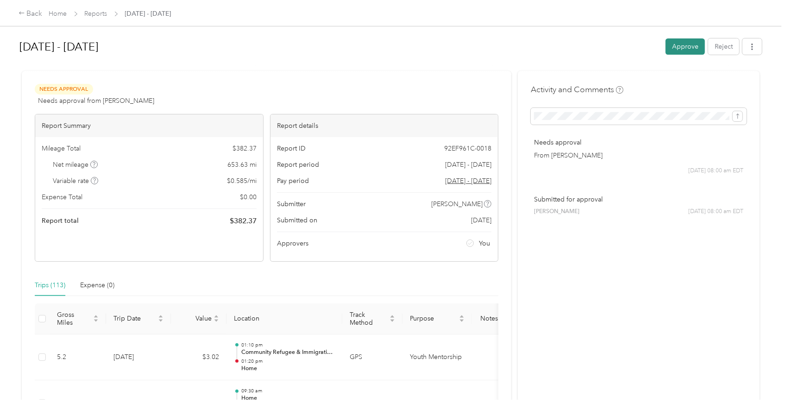 The height and width of the screenshot is (416, 786). Describe the element at coordinates (60, 220) in the screenshot. I see `span: Report total` at that location.